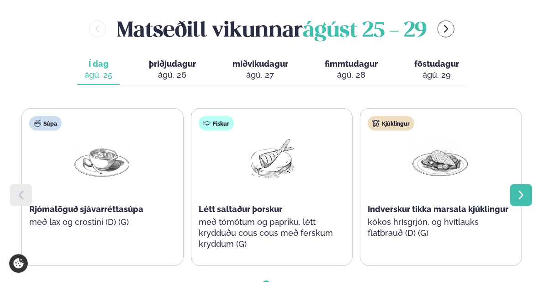  Describe the element at coordinates (98, 75) in the screenshot. I see `div: ágú. 25` at that location.